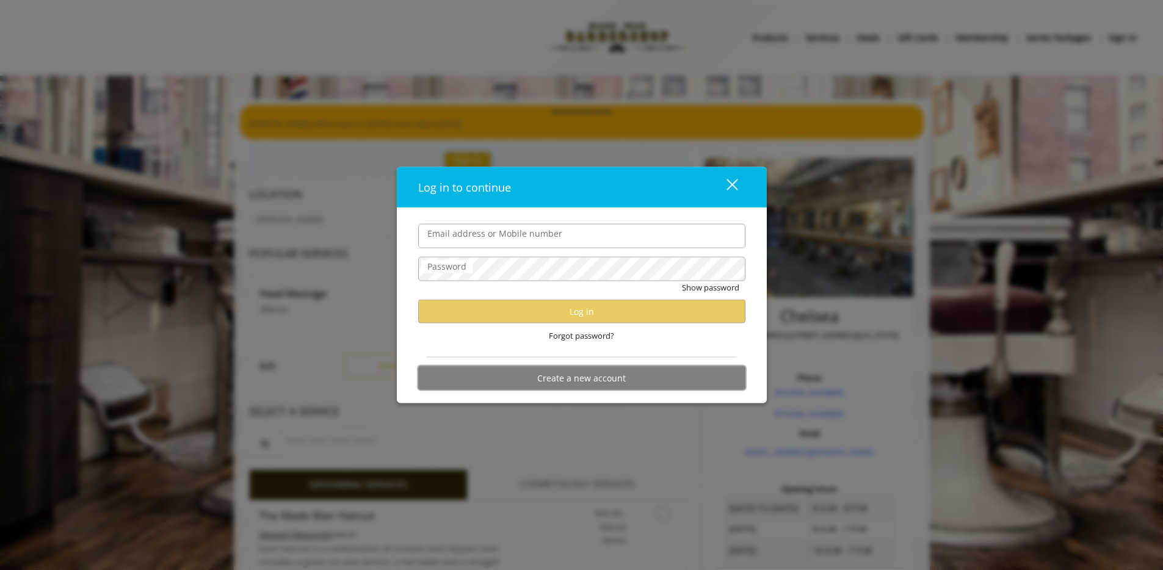  I want to click on input: Email address or Mobile number, so click(582, 236).